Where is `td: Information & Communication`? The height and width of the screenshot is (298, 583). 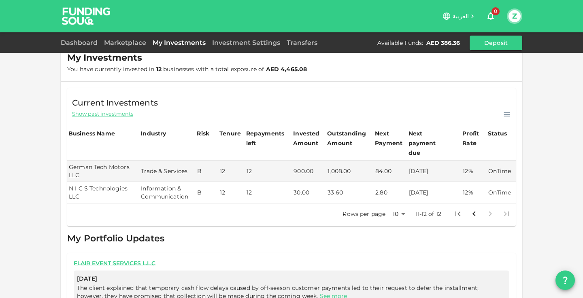
td: Information & Communication is located at coordinates (167, 193).